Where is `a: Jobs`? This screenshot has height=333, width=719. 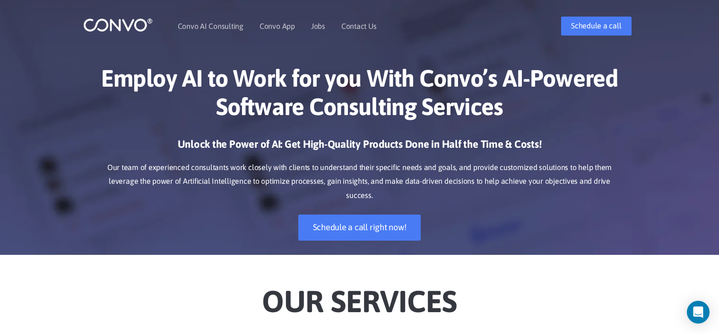
a: Jobs is located at coordinates (318, 26).